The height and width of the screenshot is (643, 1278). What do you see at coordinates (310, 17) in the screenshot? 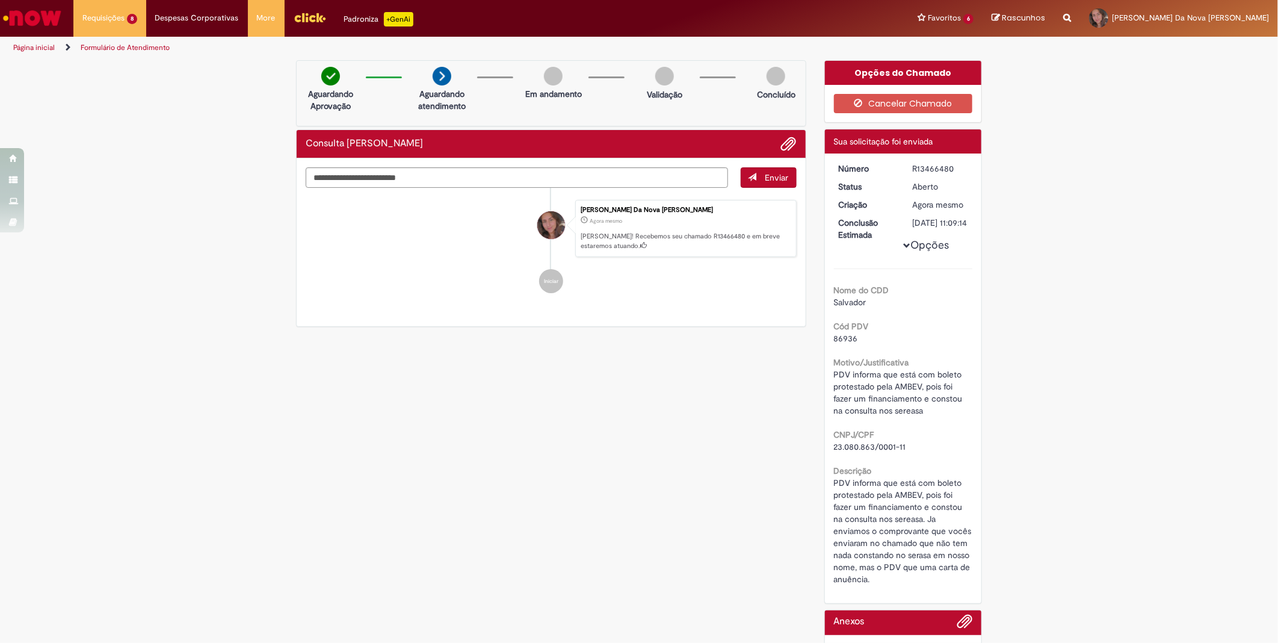
I see `img: click_logo_yellow_360x200.png` at bounding box center [310, 17].